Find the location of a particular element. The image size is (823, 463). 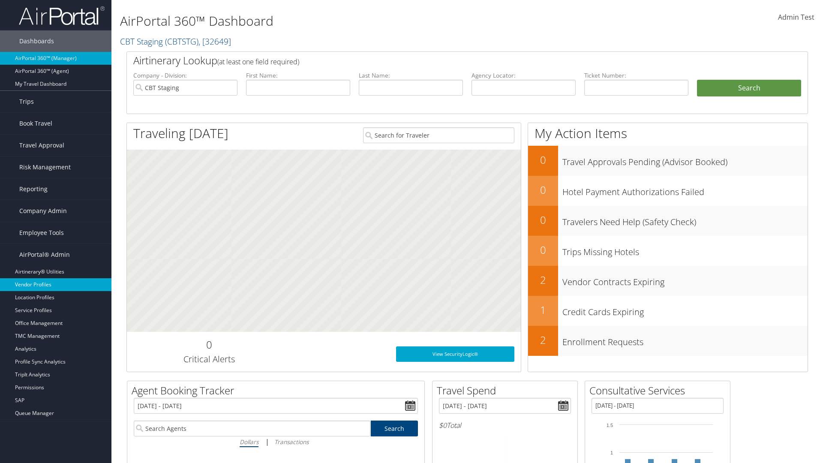

h1: My Action Items is located at coordinates (668, 133).